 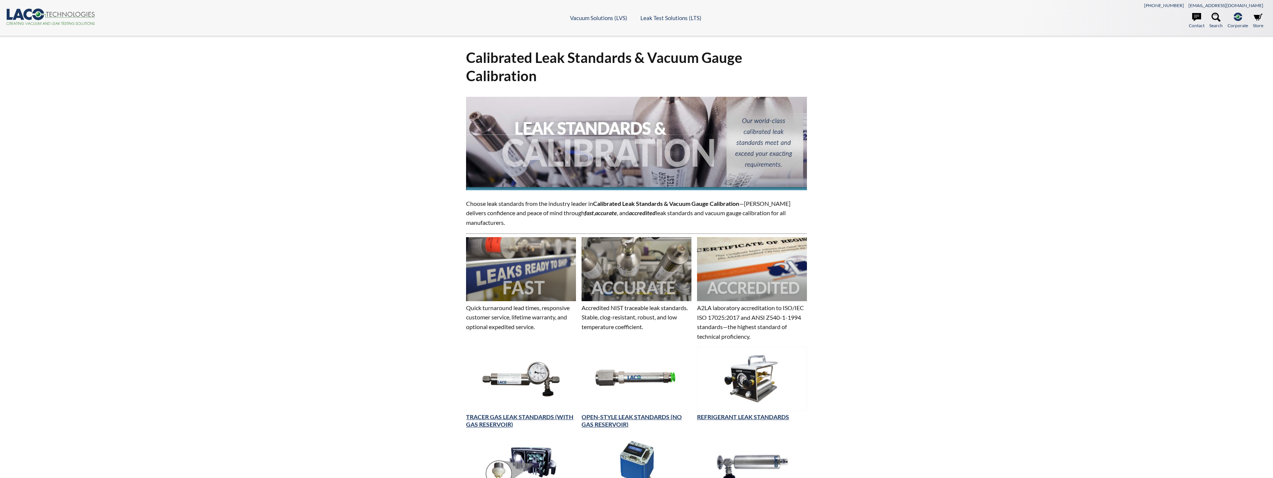 What do you see at coordinates (743, 417) in the screenshot?
I see `a: REFRIGERANT LEAK STANDARDS` at bounding box center [743, 417].